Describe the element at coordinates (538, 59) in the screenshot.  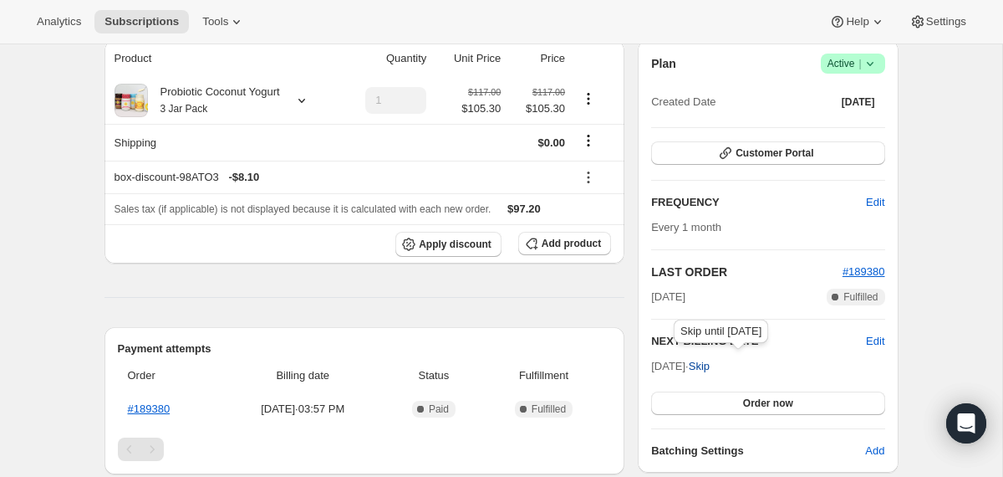
I see `th: Price` at that location.